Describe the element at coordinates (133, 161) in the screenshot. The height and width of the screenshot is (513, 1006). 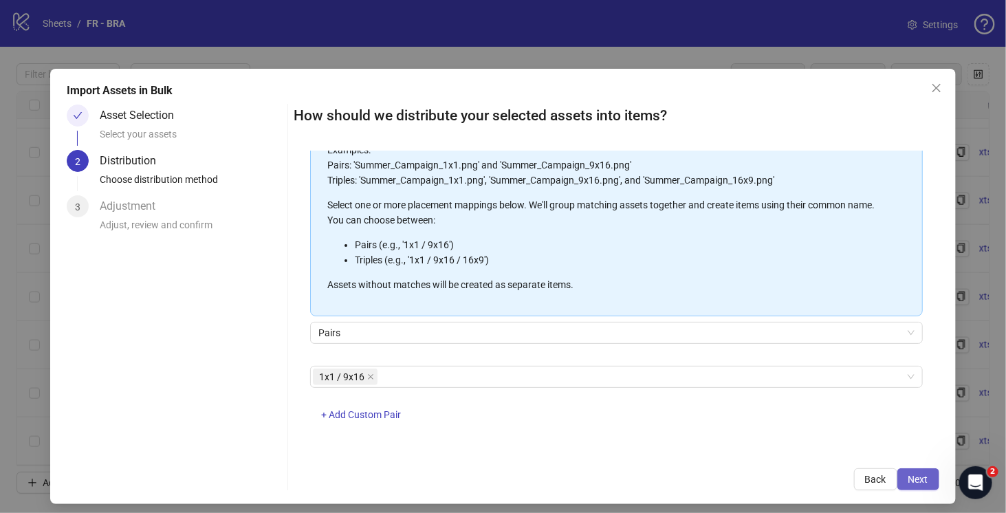
I see `div: Distribution` at that location.